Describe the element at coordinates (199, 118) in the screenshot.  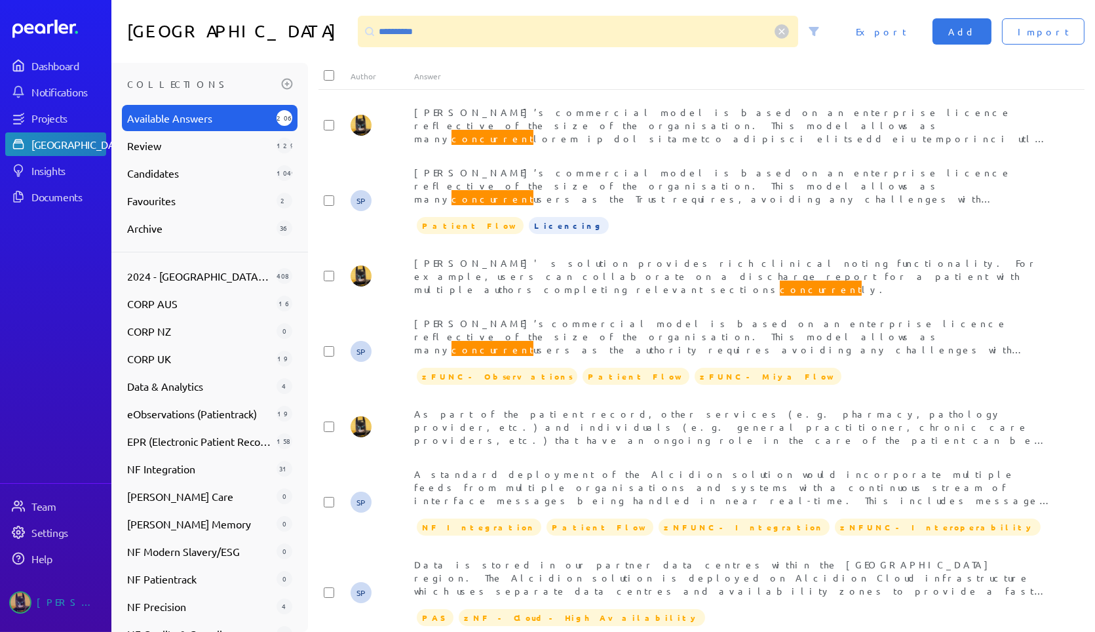
I see `span: Available Answers` at that location.